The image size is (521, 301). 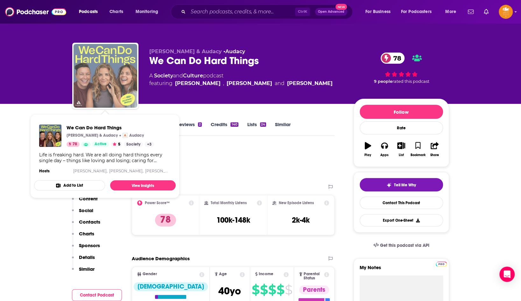 I want to click on button: Export One-Sheet, so click(x=402, y=220).